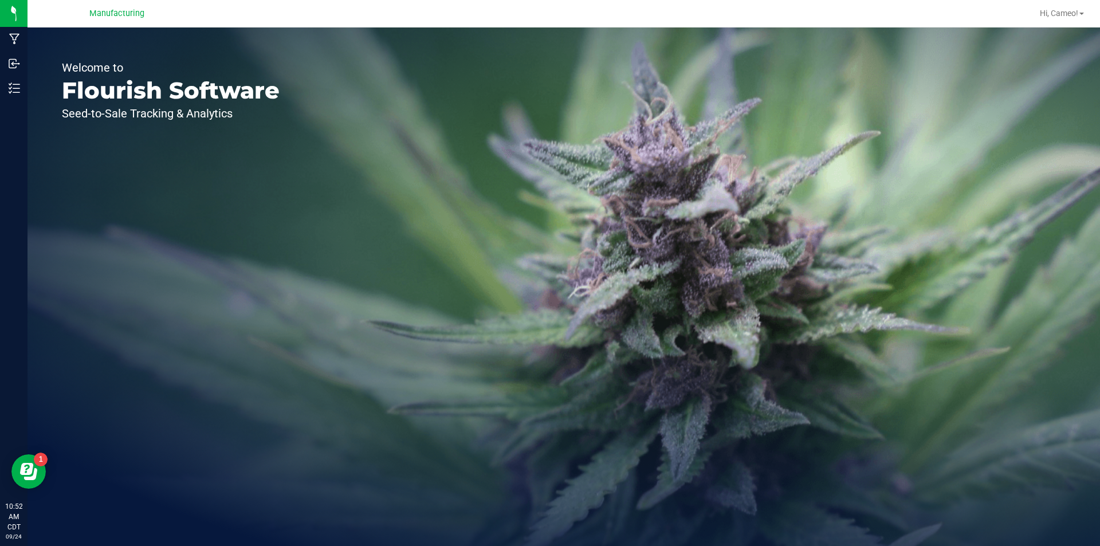 The image size is (1100, 546). Describe the element at coordinates (7, 6) in the screenshot. I see `span: 1` at that location.